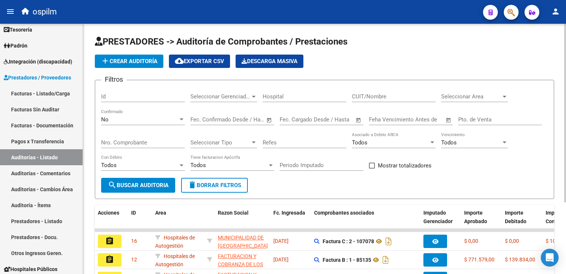  I want to click on span: Descarga Masiva, so click(269, 61).